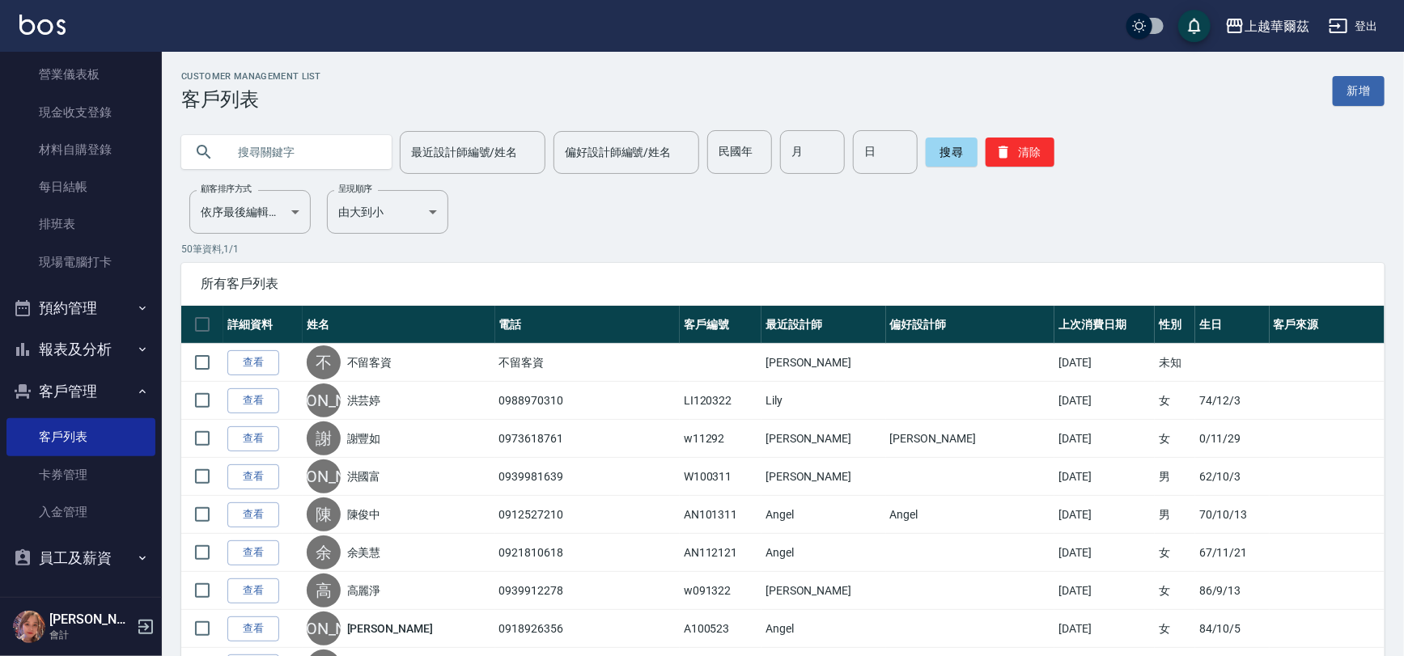  I want to click on a: 現金收支登錄, so click(81, 112).